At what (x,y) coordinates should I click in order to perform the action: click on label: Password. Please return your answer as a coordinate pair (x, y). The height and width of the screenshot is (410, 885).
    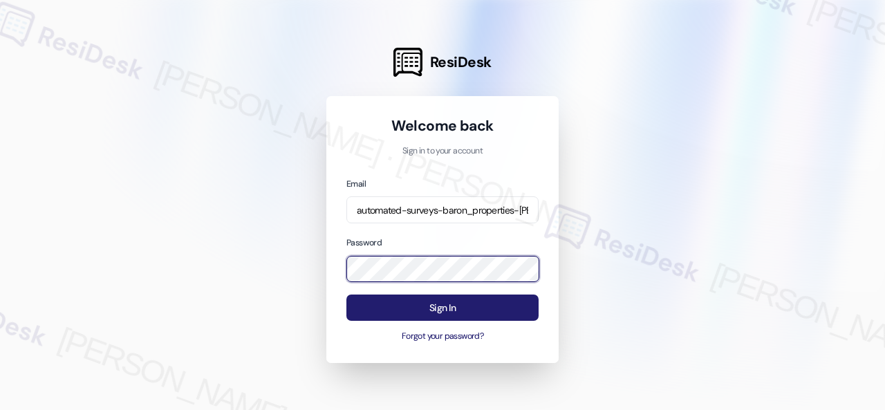
    Looking at the image, I should click on (363, 243).